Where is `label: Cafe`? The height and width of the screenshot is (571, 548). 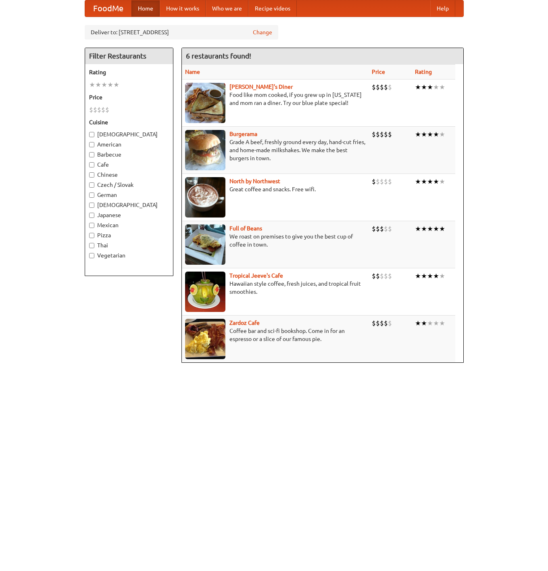
label: Cafe is located at coordinates (129, 165).